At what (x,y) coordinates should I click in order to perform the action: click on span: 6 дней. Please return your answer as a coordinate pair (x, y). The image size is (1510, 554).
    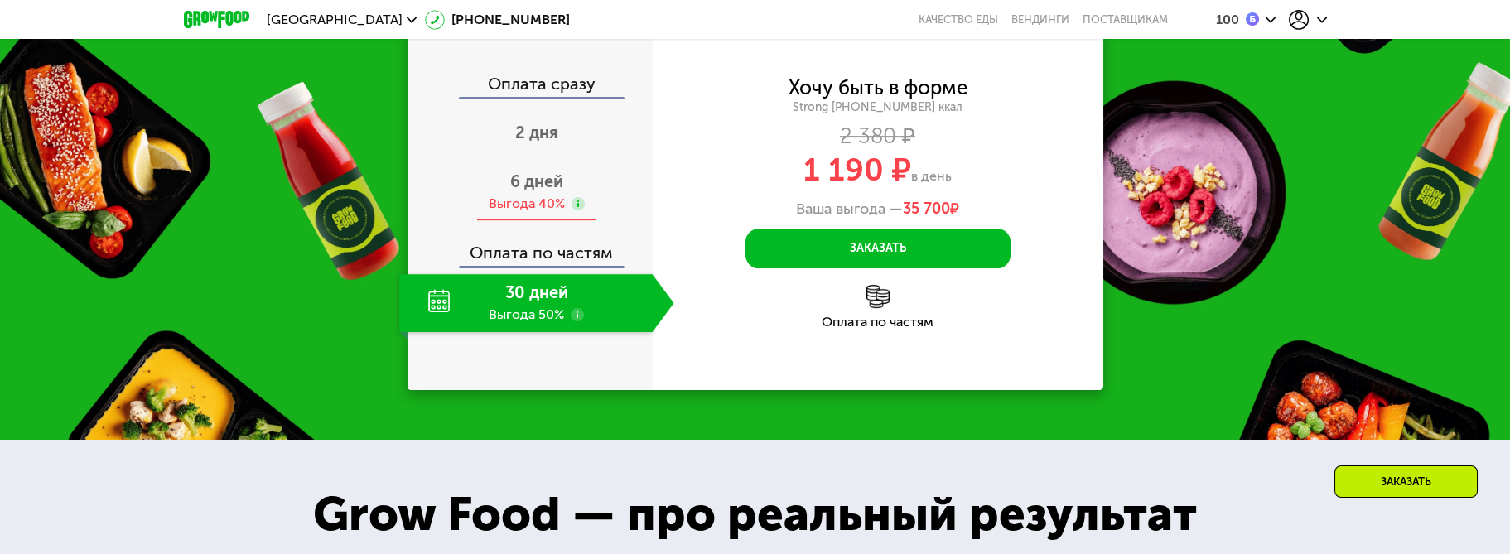
    Looking at the image, I should click on (537, 181).